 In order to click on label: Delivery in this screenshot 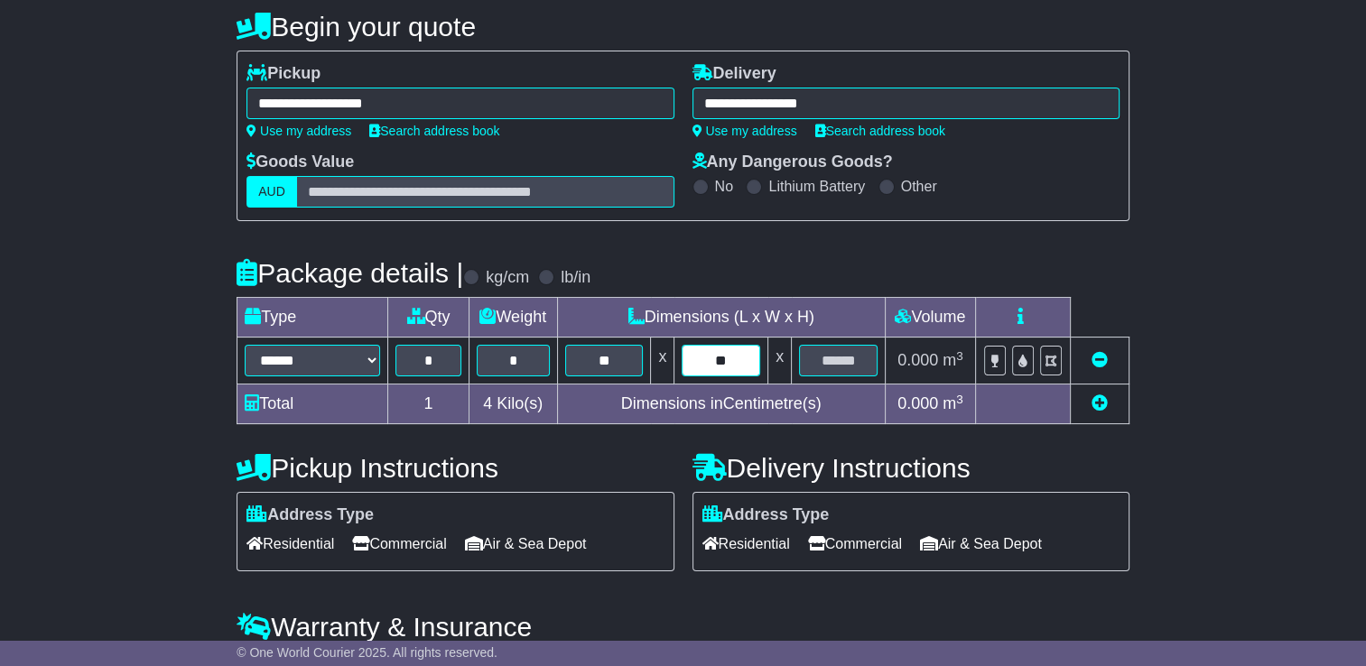, I will do `click(734, 74)`.